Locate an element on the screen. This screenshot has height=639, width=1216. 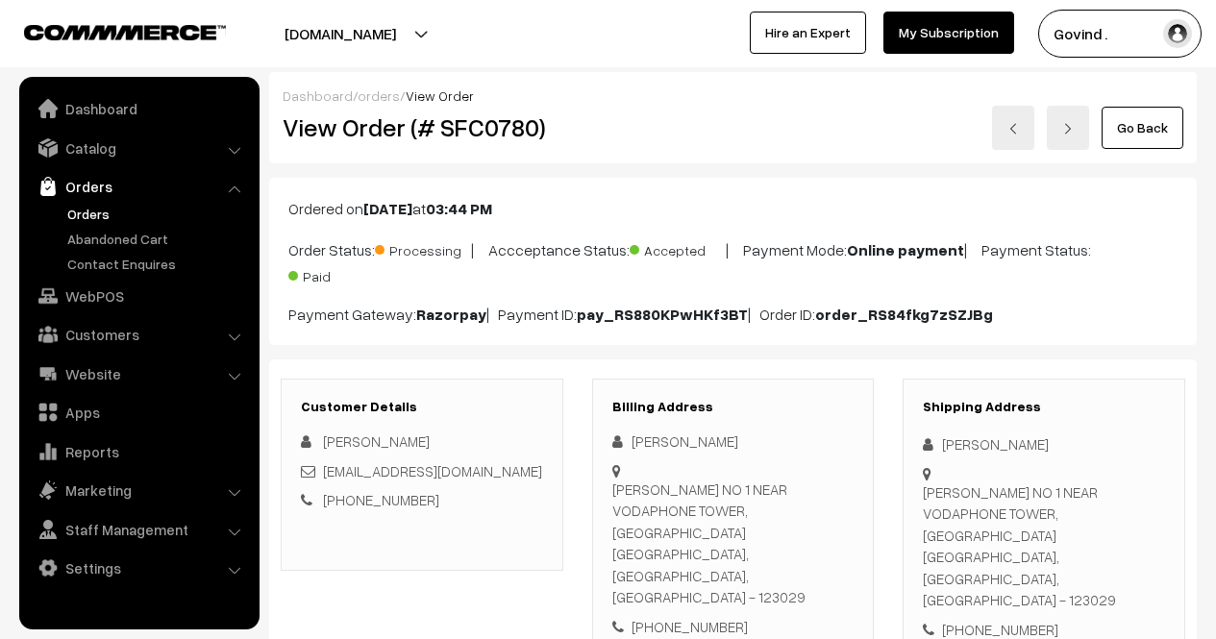
img: user is located at coordinates (1178, 34).